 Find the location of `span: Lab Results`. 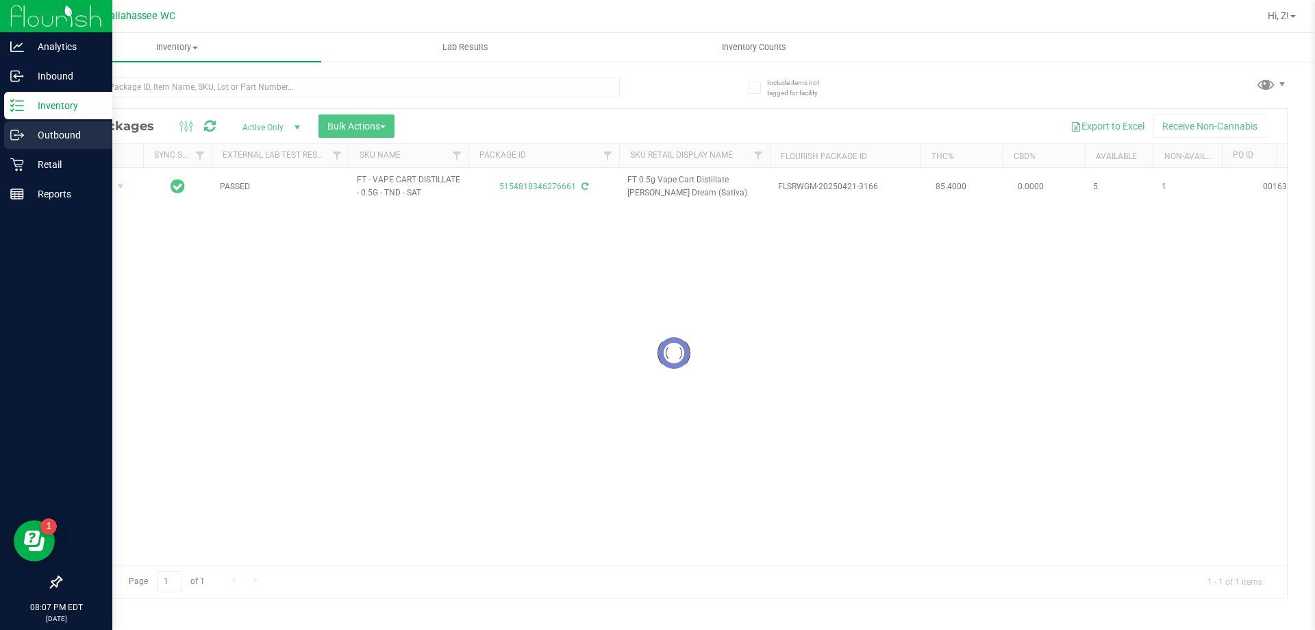

span: Lab Results is located at coordinates (465, 47).